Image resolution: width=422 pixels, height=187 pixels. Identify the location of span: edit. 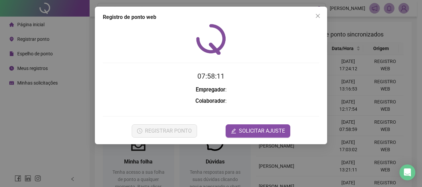
(234, 131).